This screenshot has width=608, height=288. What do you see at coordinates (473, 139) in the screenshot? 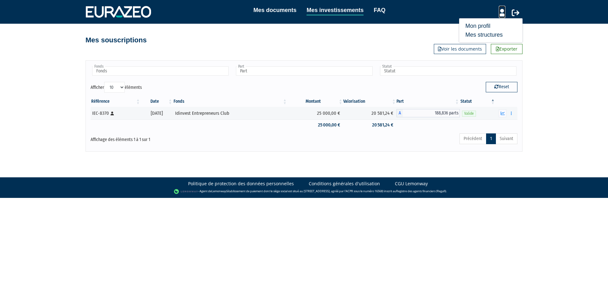
I see `a: Précédent` at bounding box center [473, 139].